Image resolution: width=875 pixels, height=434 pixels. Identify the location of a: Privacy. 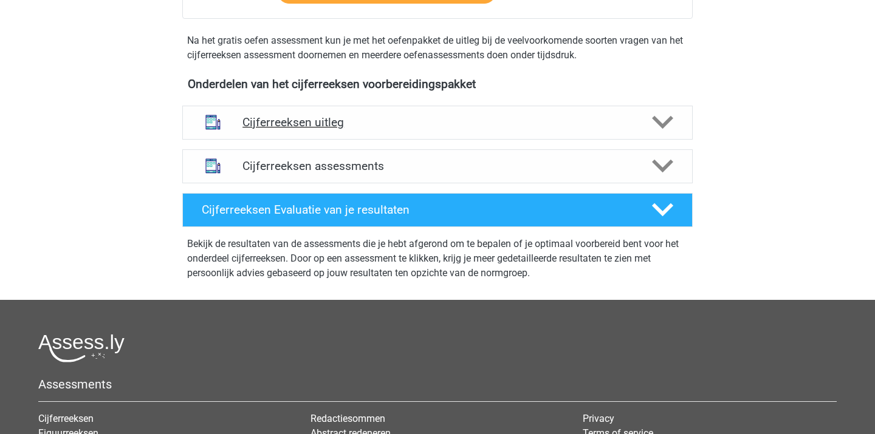
(598, 418).